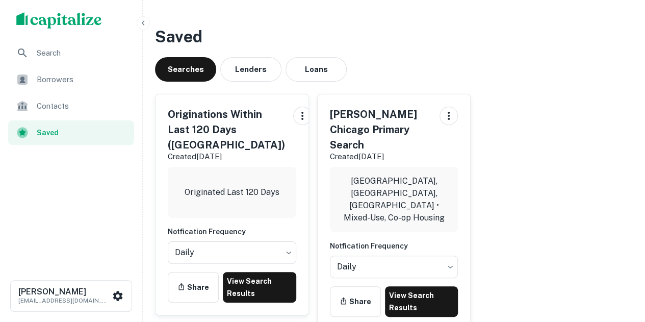 The image size is (645, 322). Describe the element at coordinates (82, 53) in the screenshot. I see `span: Search` at that location.